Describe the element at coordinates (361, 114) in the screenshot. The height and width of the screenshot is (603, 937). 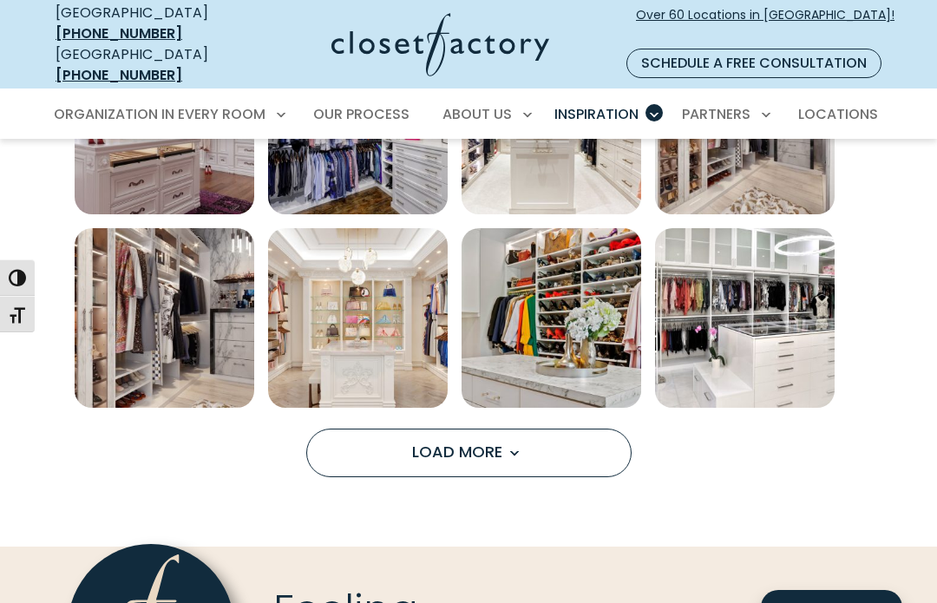
I see `span: Our Process` at that location.